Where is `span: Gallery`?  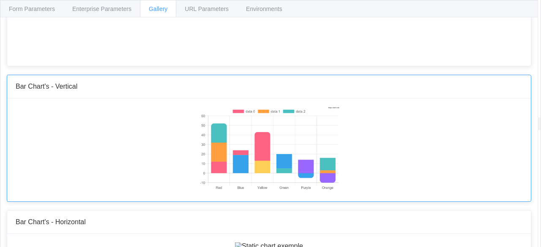 span: Gallery is located at coordinates (158, 9).